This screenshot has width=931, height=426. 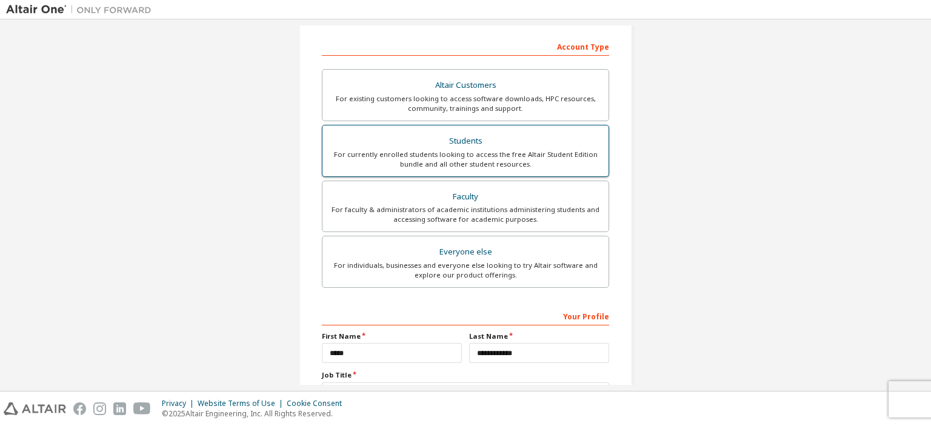 What do you see at coordinates (465, 159) in the screenshot?
I see `div: For currently enrolled students looking to access the free Altair Student Edition bundle and all ...` at bounding box center [465, 159].